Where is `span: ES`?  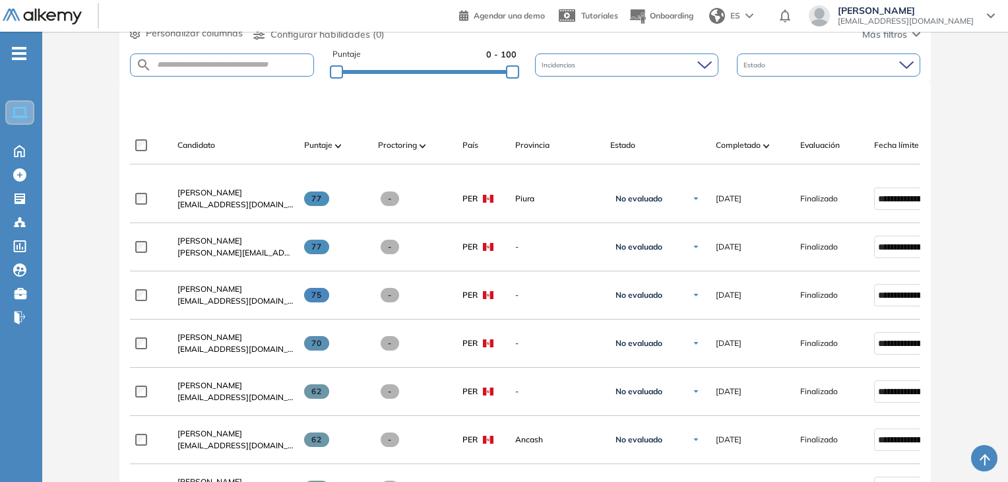 span: ES is located at coordinates (735, 16).